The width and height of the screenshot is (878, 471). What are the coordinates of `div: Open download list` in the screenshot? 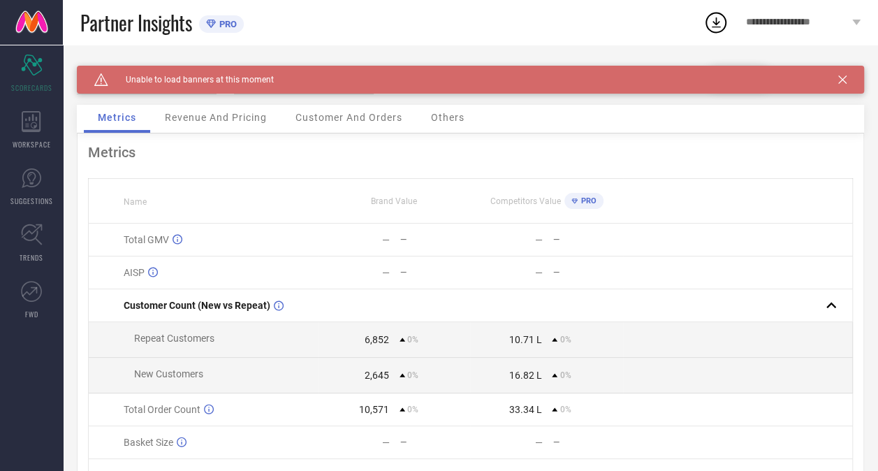 It's located at (716, 22).